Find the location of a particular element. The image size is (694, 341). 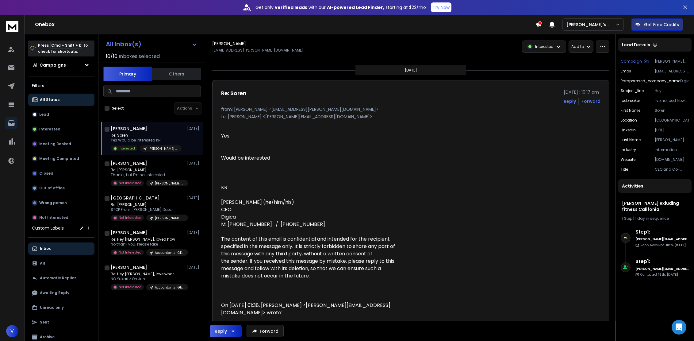

p: Re: Soren is located at coordinates (146, 135).